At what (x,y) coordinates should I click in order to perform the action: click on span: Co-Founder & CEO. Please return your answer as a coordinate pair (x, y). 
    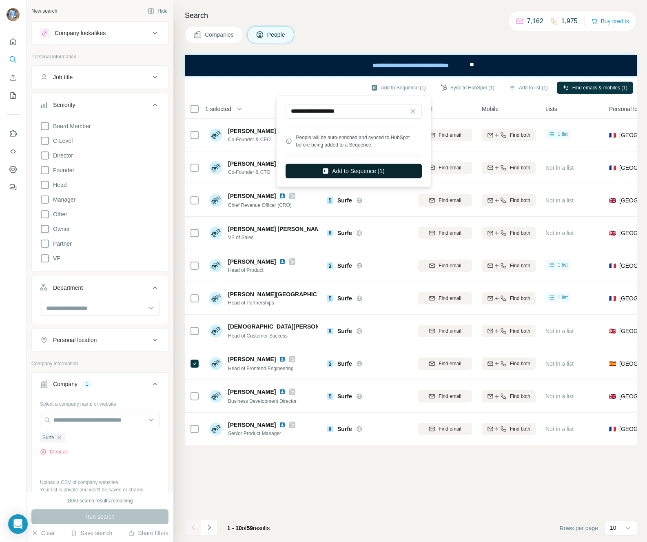
    Looking at the image, I should click on (262, 140).